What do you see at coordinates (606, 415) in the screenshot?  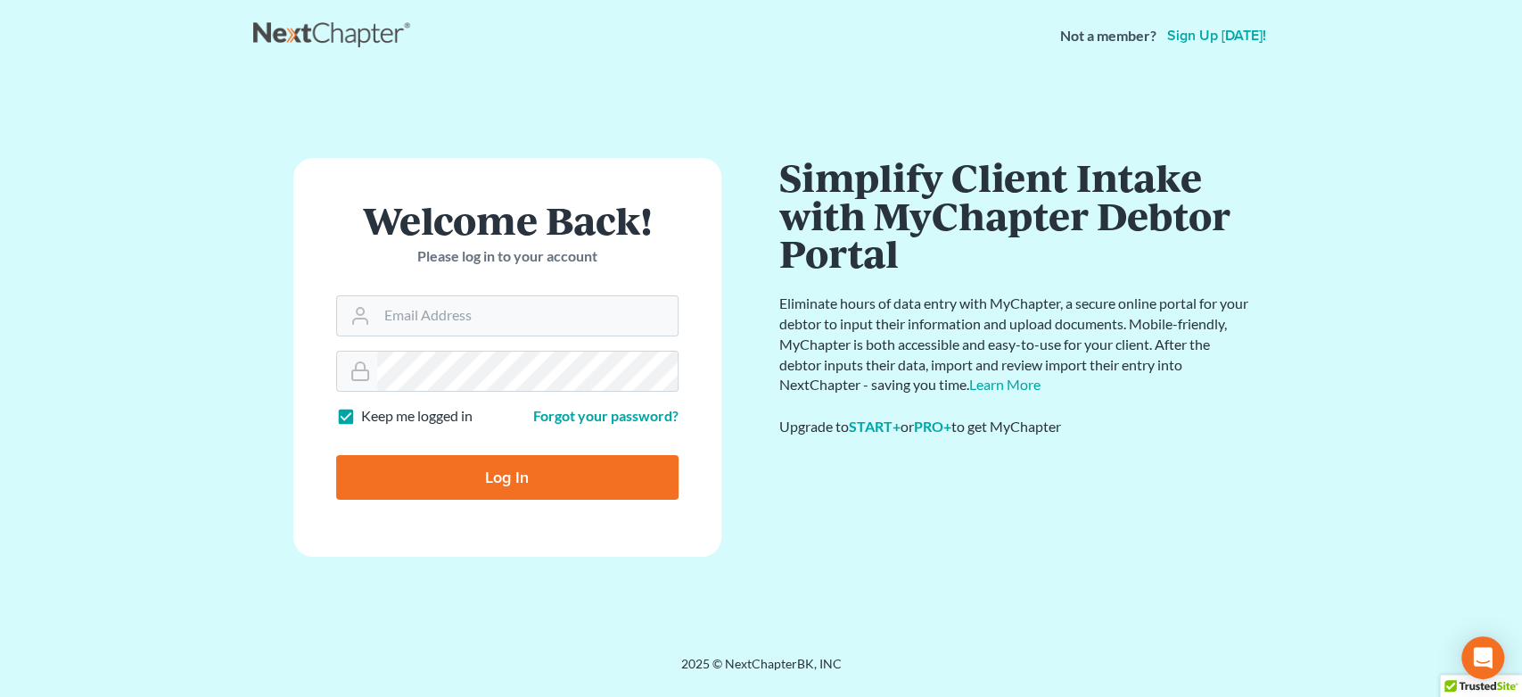 I see `a: Forgot your password?` at bounding box center [606, 415].